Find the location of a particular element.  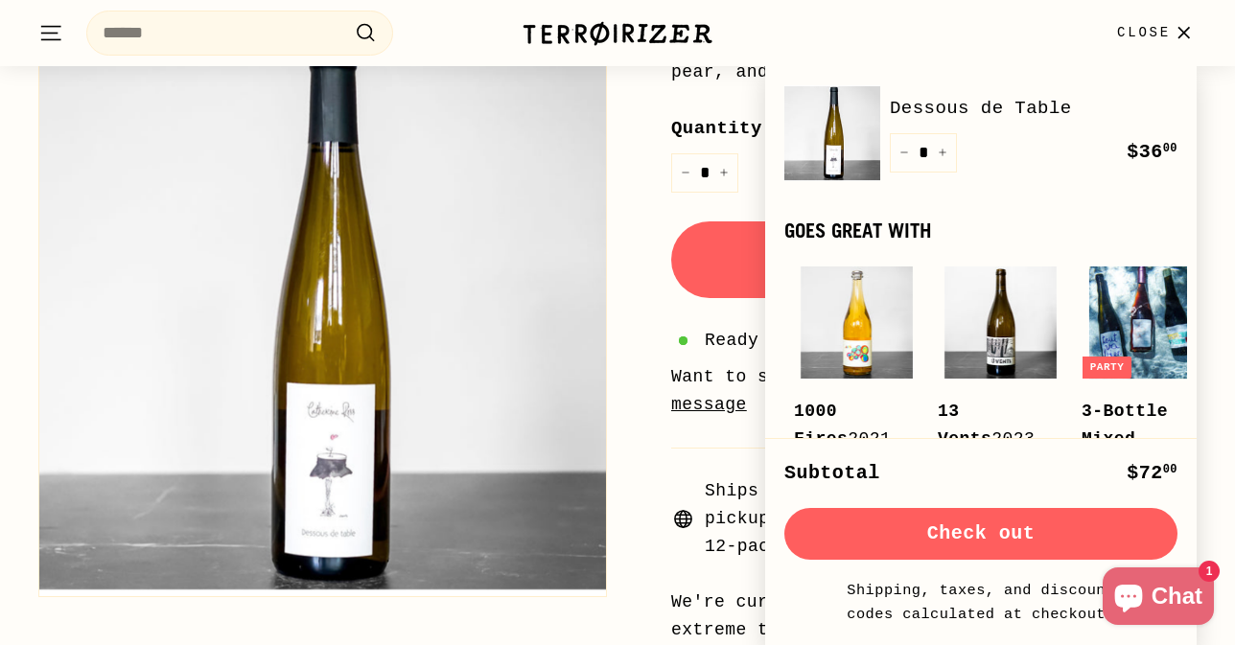

img: Dessous de Table is located at coordinates (832, 133).